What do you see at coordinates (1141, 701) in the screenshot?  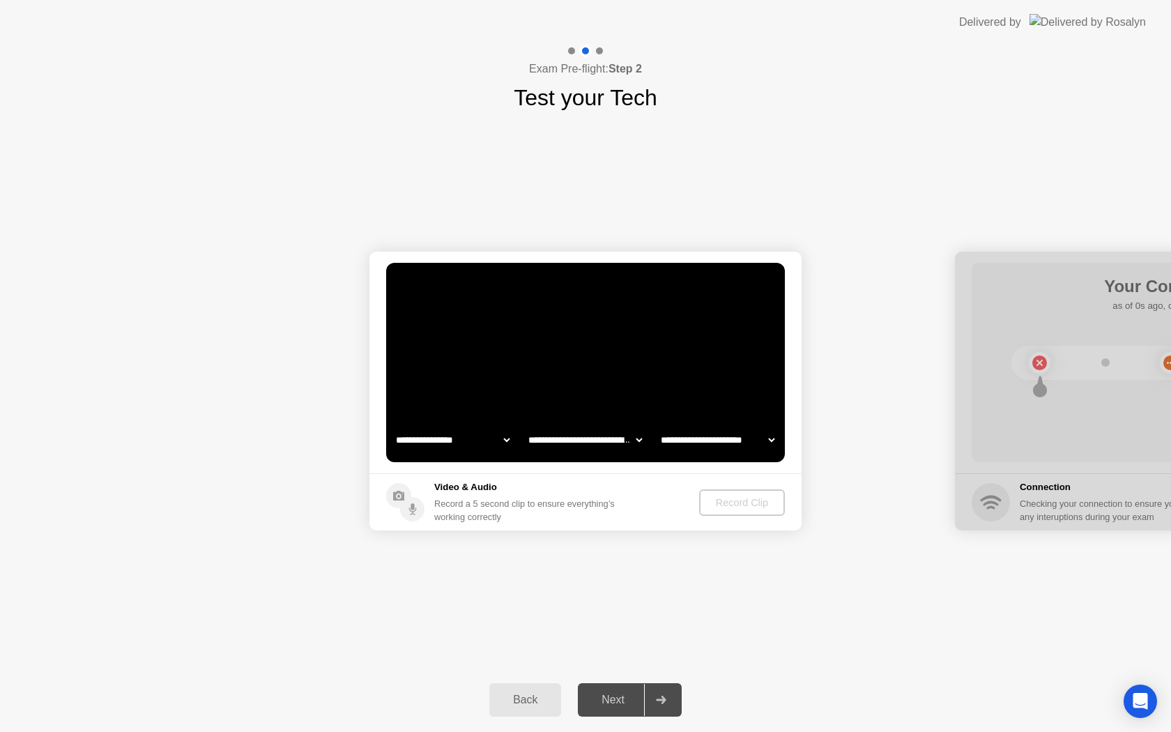 I see `div: Open Intercom Messenger` at bounding box center [1141, 701].